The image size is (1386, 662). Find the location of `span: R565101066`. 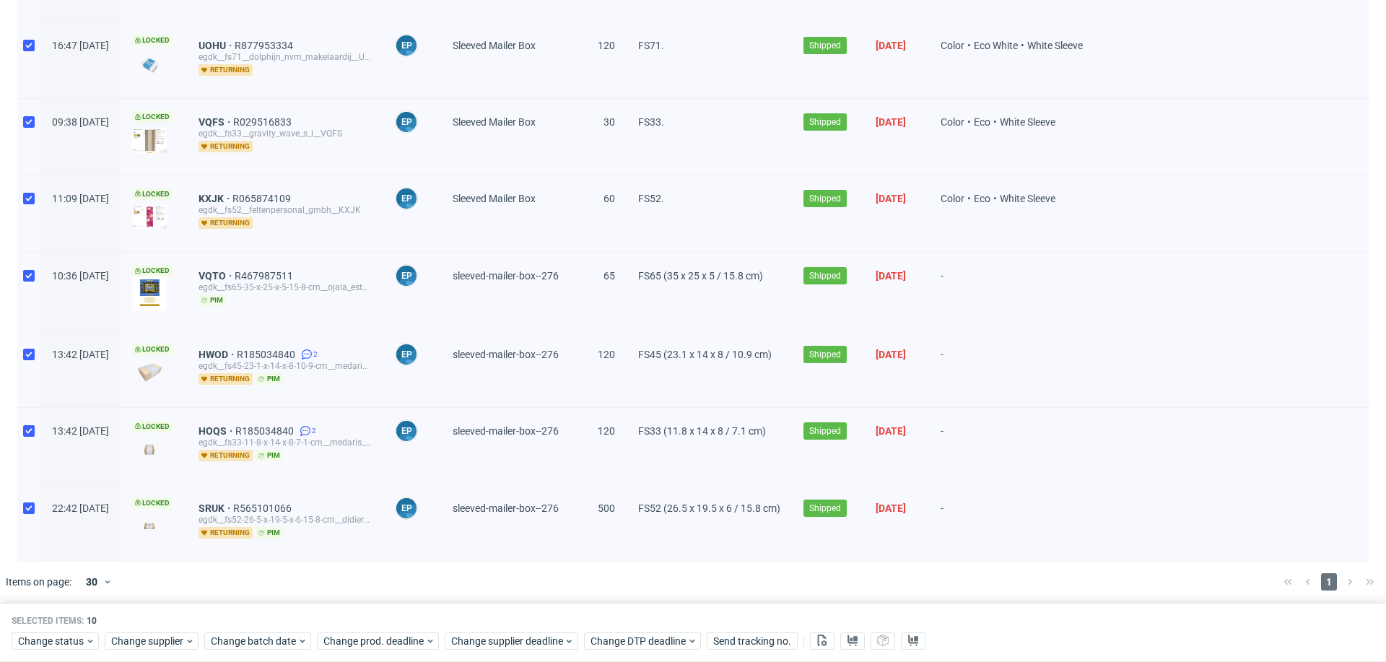

span: R565101066 is located at coordinates (264, 508).